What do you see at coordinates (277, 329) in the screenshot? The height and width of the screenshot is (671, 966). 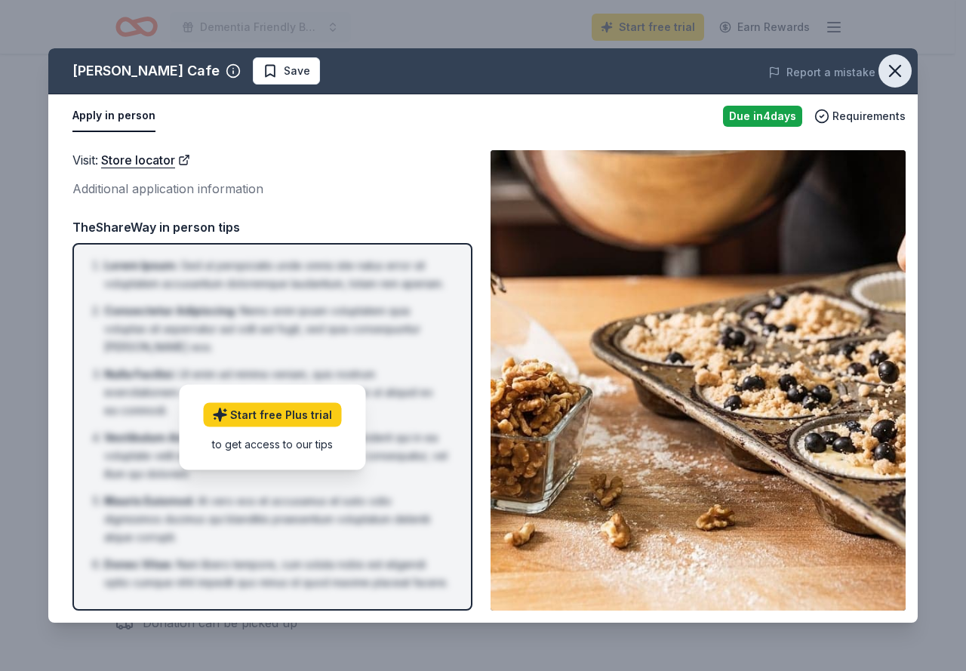 I see `li: Nemo enim ipsam voluptatem quia voluptas sit aspernatur aut odit aut fugit, sed quia consequuntur...` at bounding box center [277, 329].